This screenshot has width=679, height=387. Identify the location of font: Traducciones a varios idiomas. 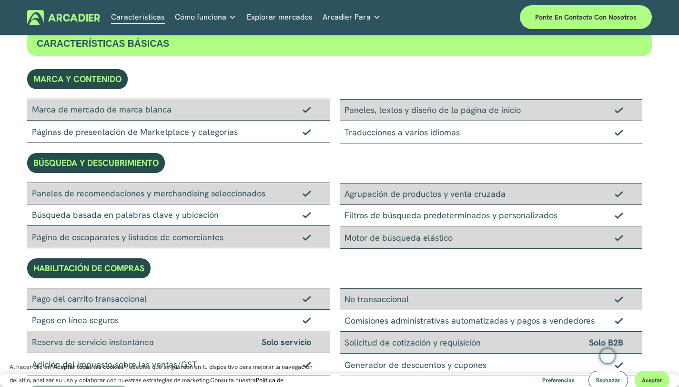
(402, 132).